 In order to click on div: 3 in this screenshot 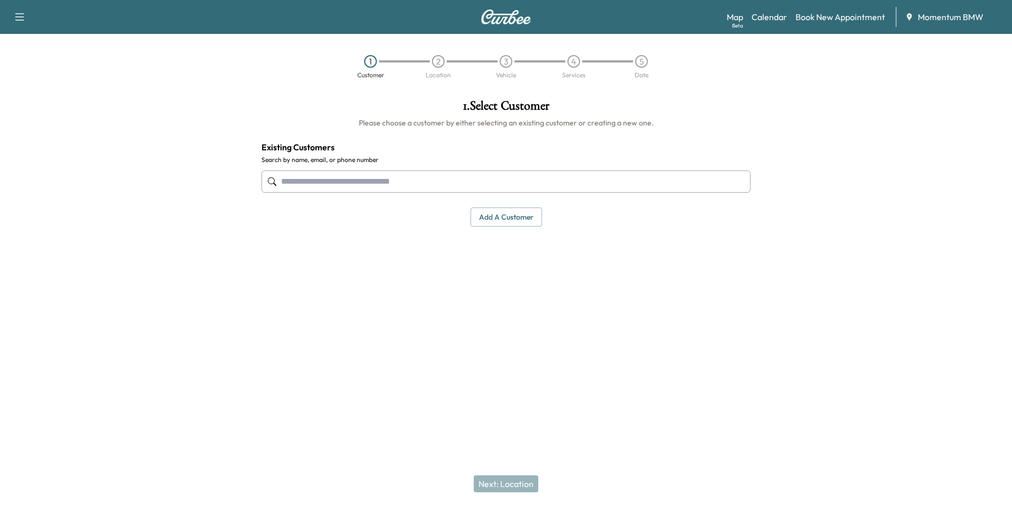, I will do `click(506, 61)`.